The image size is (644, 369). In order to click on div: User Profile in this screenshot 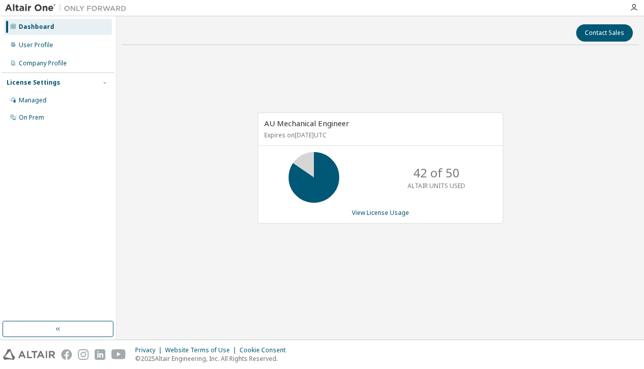, I will do `click(36, 45)`.